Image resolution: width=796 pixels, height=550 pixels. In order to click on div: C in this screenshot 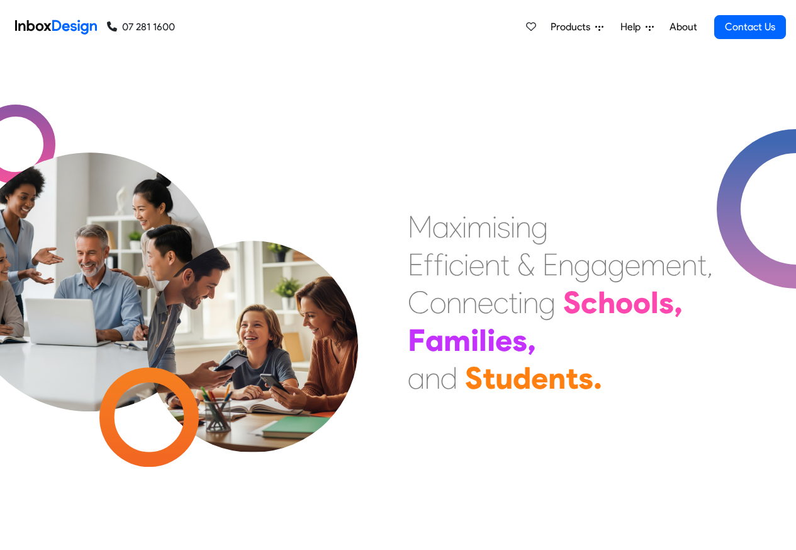, I will do `click(419, 302)`.